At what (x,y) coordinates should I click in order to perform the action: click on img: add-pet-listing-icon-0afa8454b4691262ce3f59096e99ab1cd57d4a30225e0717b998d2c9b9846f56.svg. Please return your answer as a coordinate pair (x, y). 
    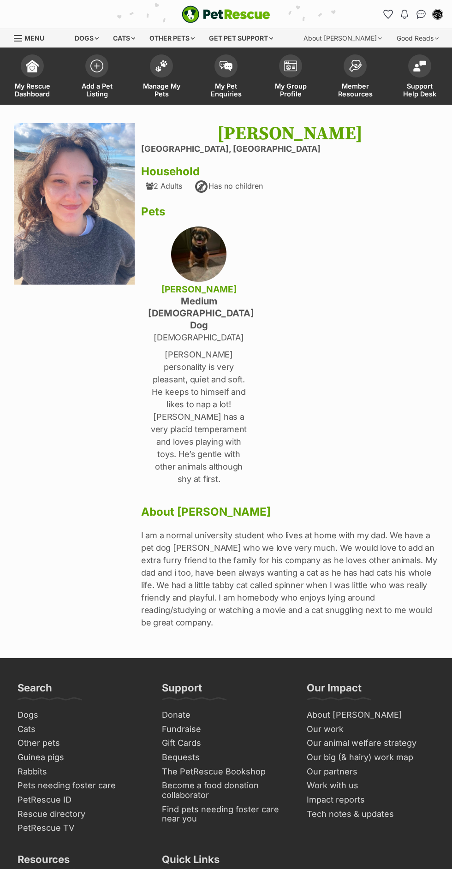
    Looking at the image, I should click on (97, 66).